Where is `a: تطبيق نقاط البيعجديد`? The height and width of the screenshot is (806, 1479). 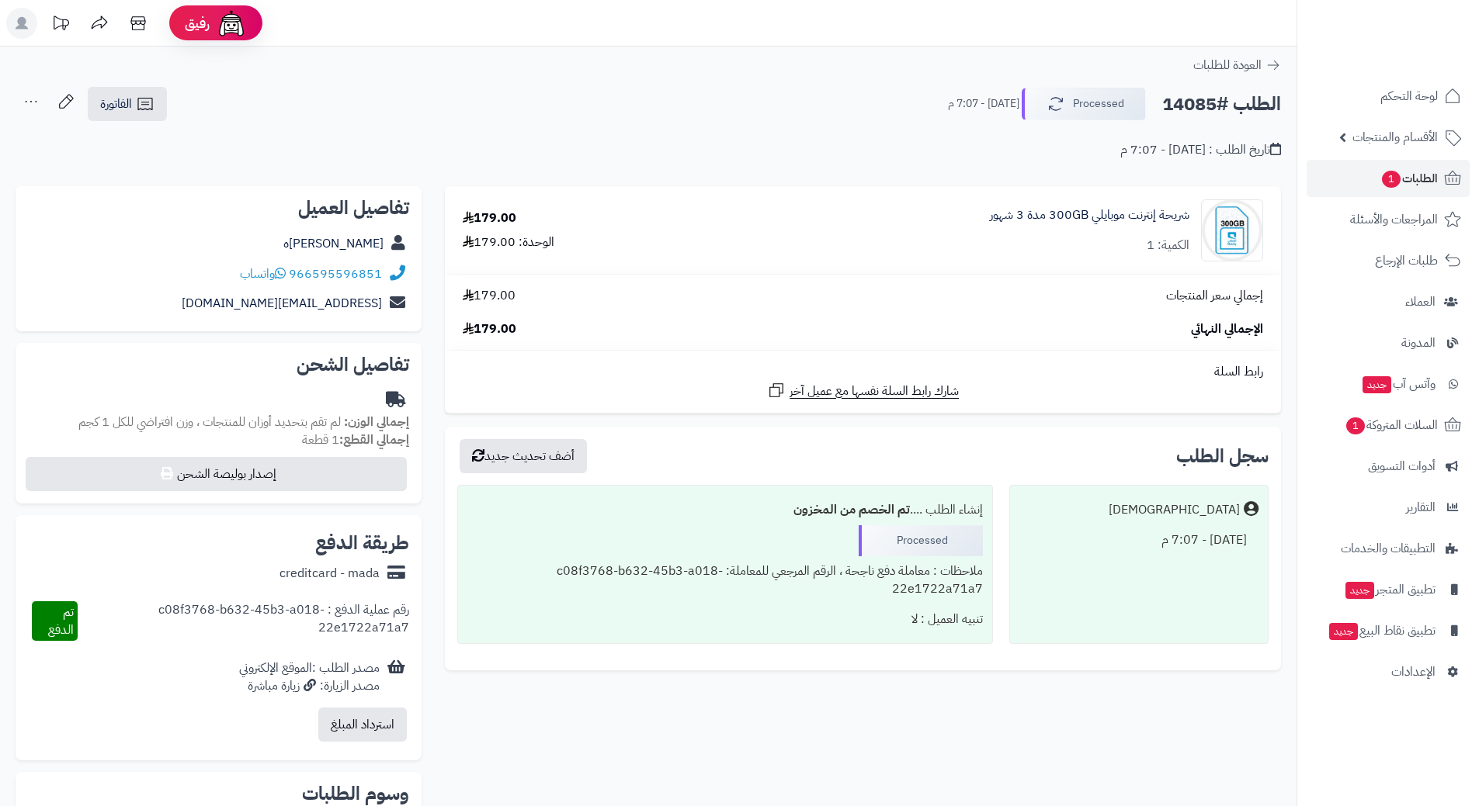 a: تطبيق نقاط البيعجديد is located at coordinates (1388, 631).